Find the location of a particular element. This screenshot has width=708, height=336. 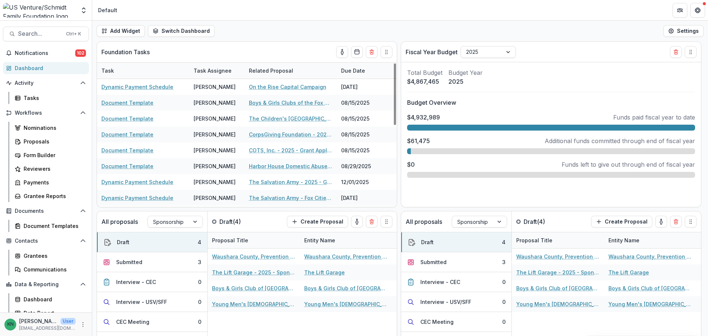

button: Open Contacts is located at coordinates (46, 241).